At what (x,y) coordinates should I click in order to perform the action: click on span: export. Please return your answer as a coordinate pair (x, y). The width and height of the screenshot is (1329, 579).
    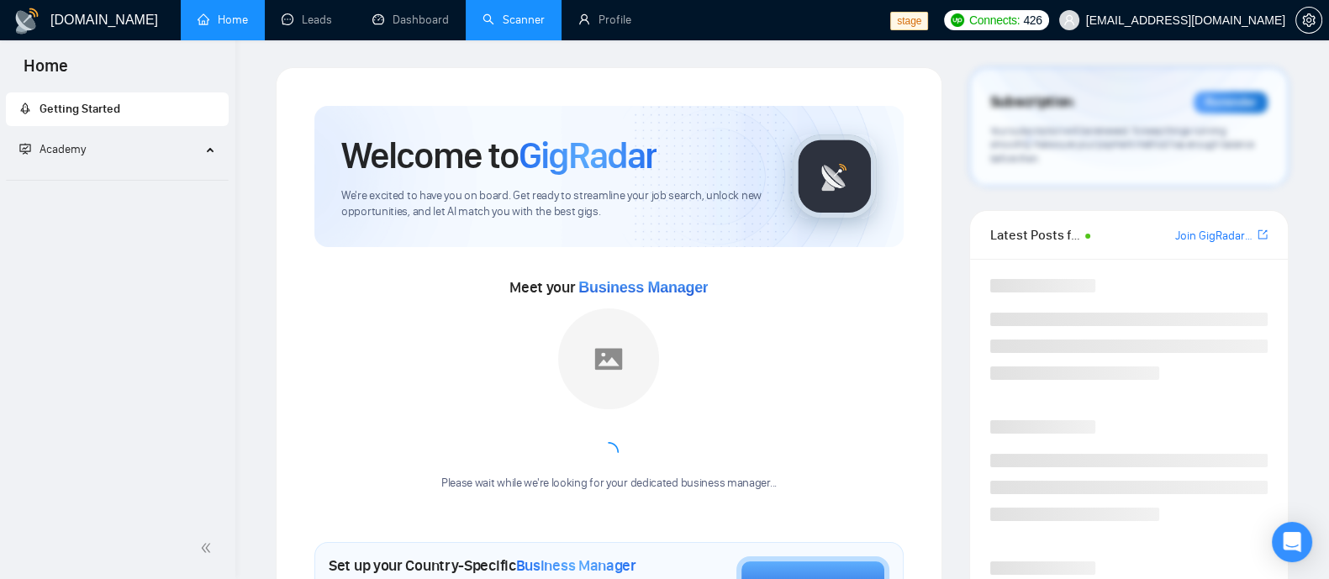
    Looking at the image, I should click on (1263, 235).